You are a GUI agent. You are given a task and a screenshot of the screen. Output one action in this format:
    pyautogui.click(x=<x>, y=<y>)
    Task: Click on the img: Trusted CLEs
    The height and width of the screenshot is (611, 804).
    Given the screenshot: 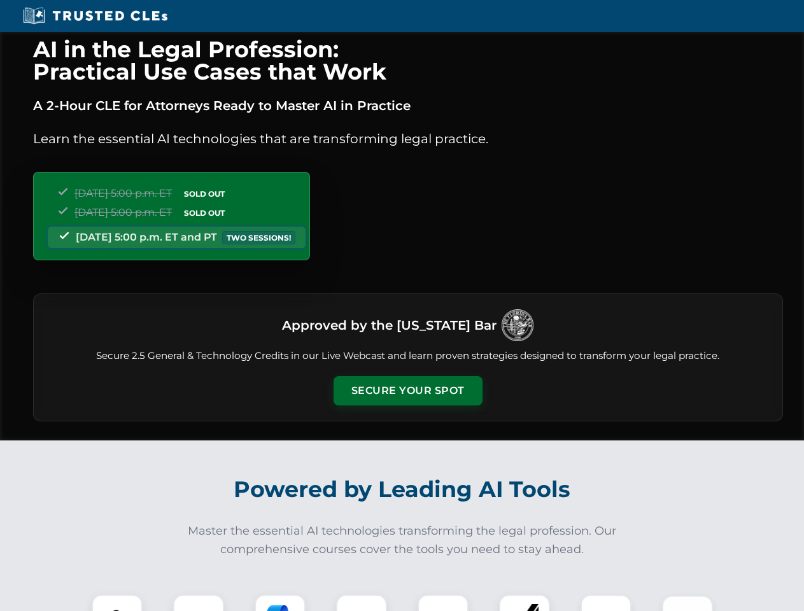 What is the action you would take?
    pyautogui.click(x=95, y=16)
    